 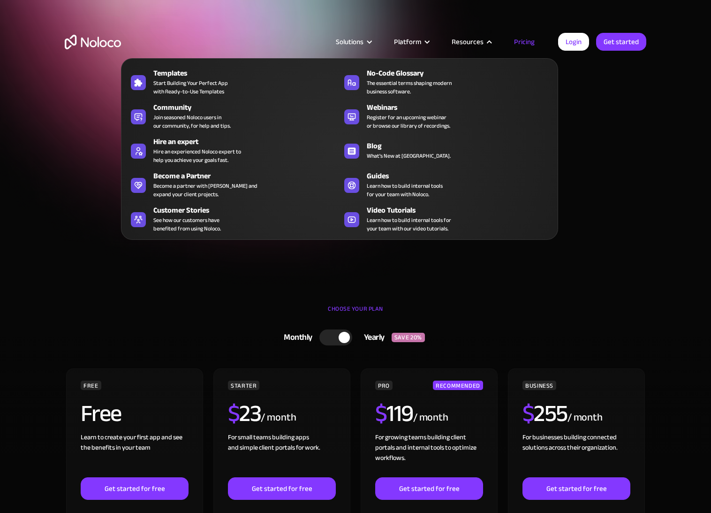 I want to click on a: Video TutorialsLearn how to build internal tools foryour team with our video tutorials., so click(x=446, y=219).